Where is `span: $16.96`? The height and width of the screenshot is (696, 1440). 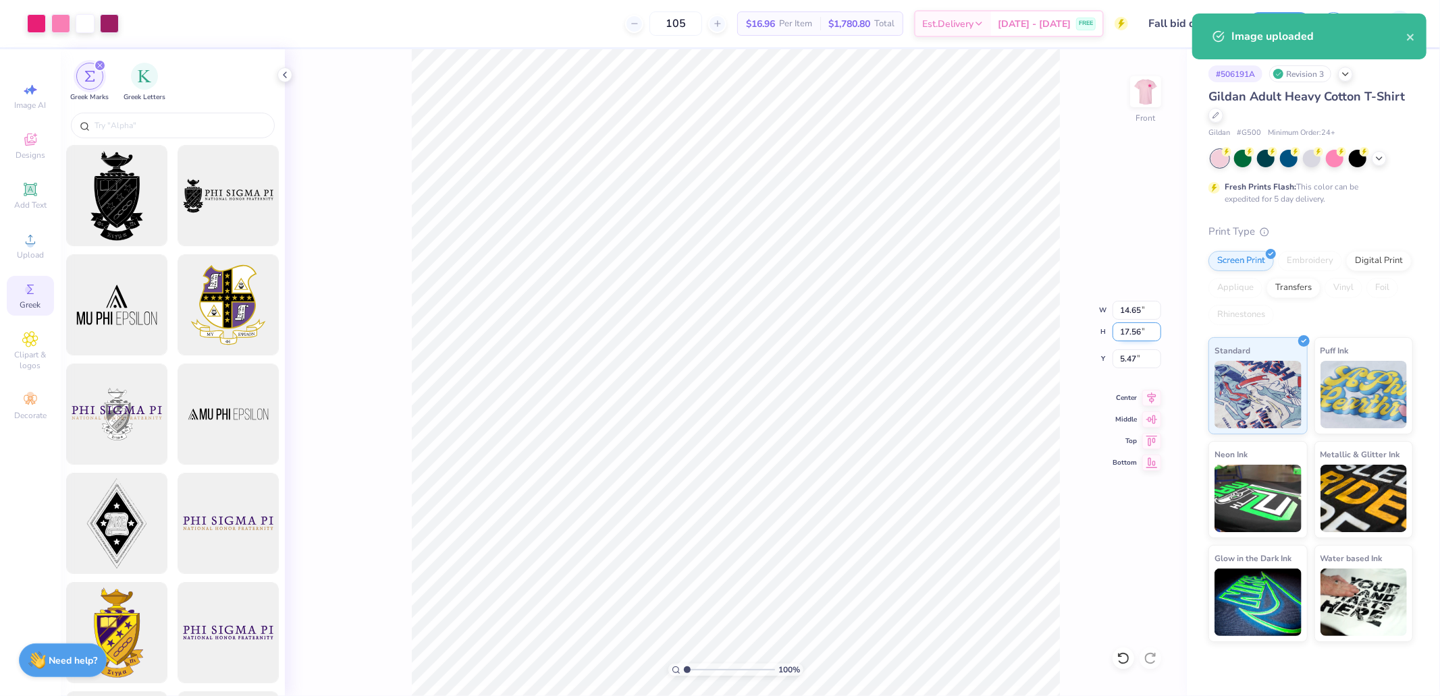 span: $16.96 is located at coordinates (760, 24).